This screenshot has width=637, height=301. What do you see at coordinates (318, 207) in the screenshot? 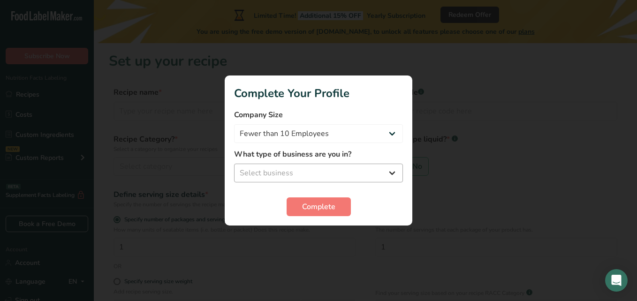
I see `span: Complete` at bounding box center [318, 207].